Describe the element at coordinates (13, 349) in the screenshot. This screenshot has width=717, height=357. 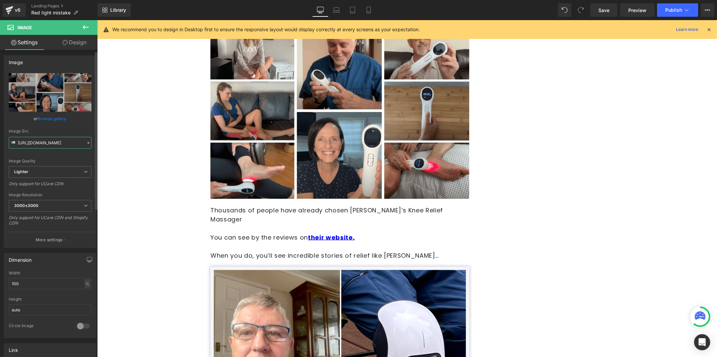
I see `div: Link` at that location.